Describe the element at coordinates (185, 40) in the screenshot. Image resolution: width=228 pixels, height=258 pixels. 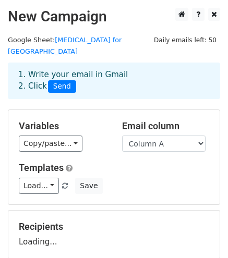
I see `a: Daily emails left: 50` at that location.